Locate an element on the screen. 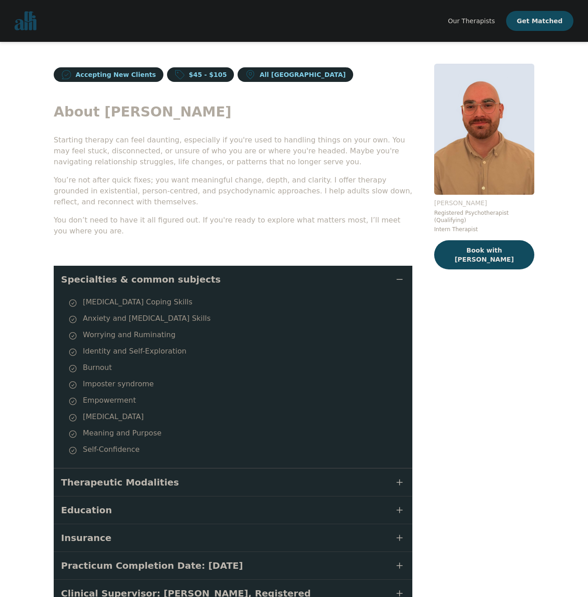 This screenshot has height=597, width=588. span: Education is located at coordinates (87, 510).